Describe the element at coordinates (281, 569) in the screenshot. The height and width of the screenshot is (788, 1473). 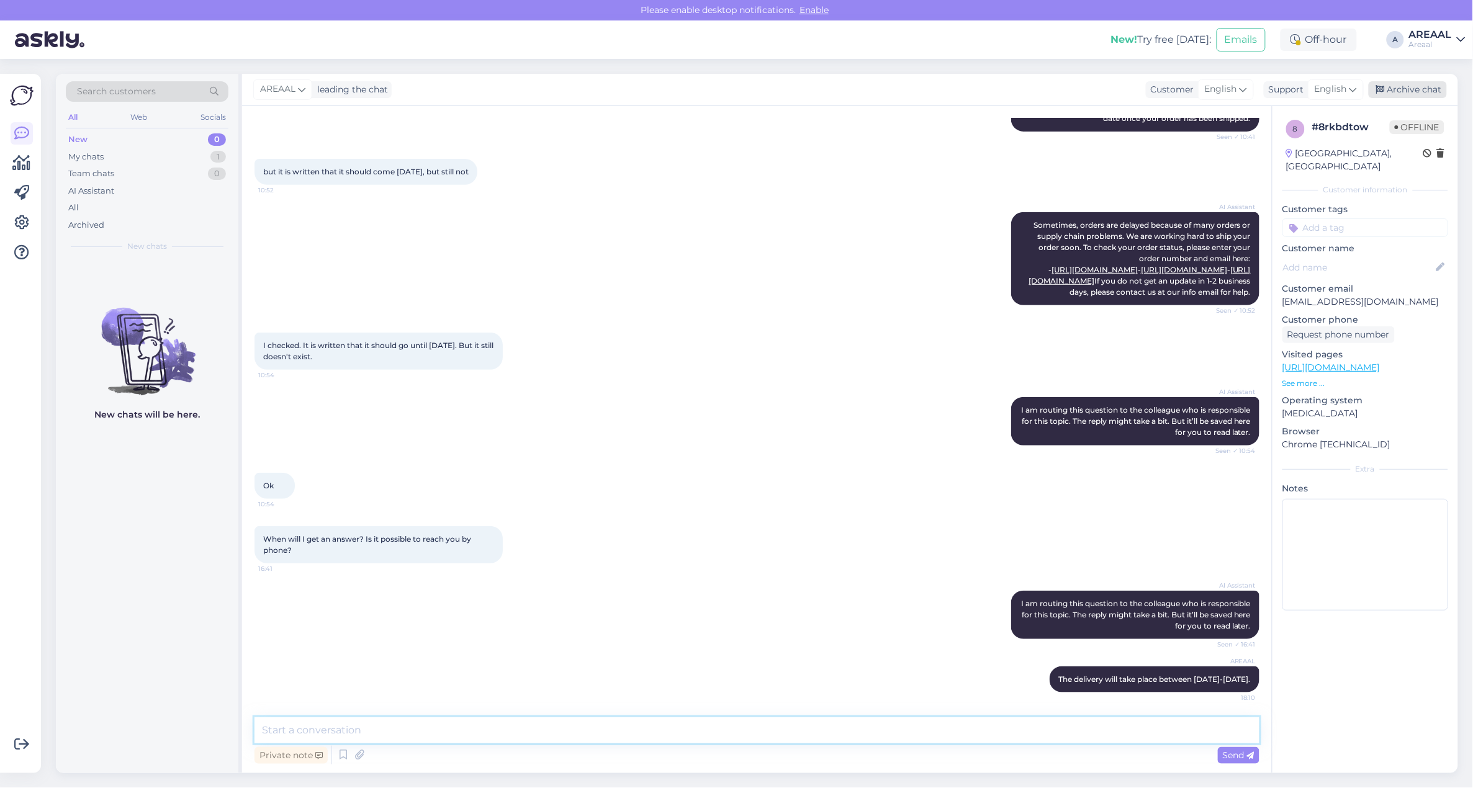
I see `span: 16:41` at that location.